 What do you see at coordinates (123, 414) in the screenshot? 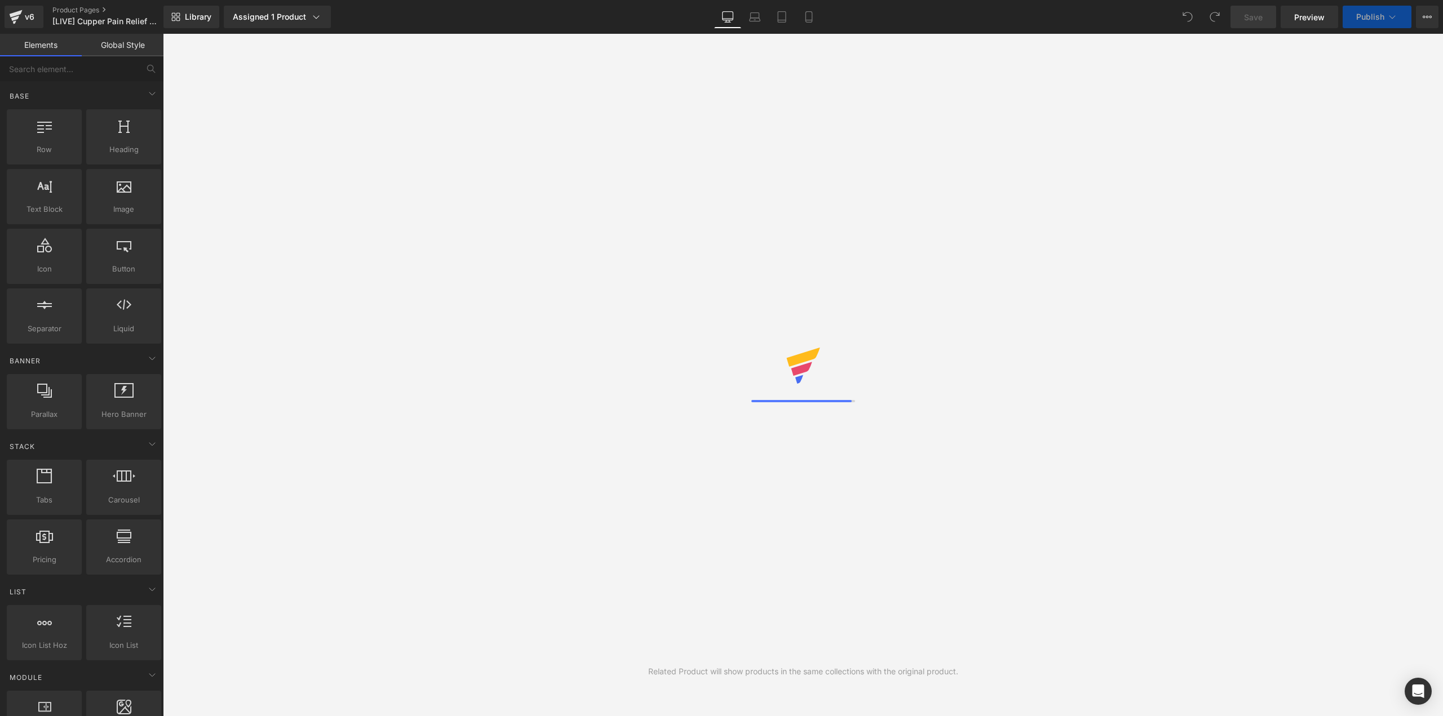
I see `span: Hero Banner` at bounding box center [123, 414].